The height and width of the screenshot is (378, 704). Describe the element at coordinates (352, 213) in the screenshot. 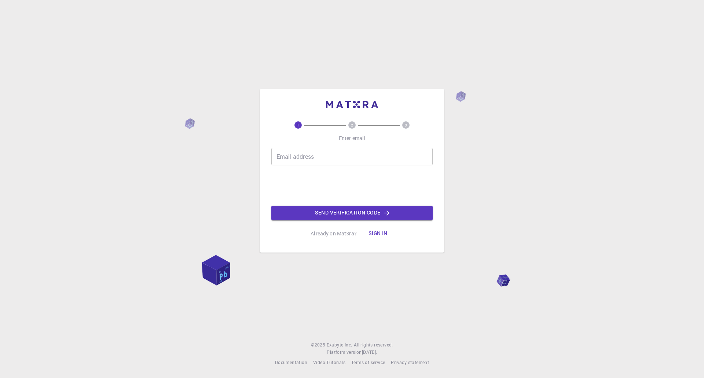

I see `button: Send verification code` at that location.